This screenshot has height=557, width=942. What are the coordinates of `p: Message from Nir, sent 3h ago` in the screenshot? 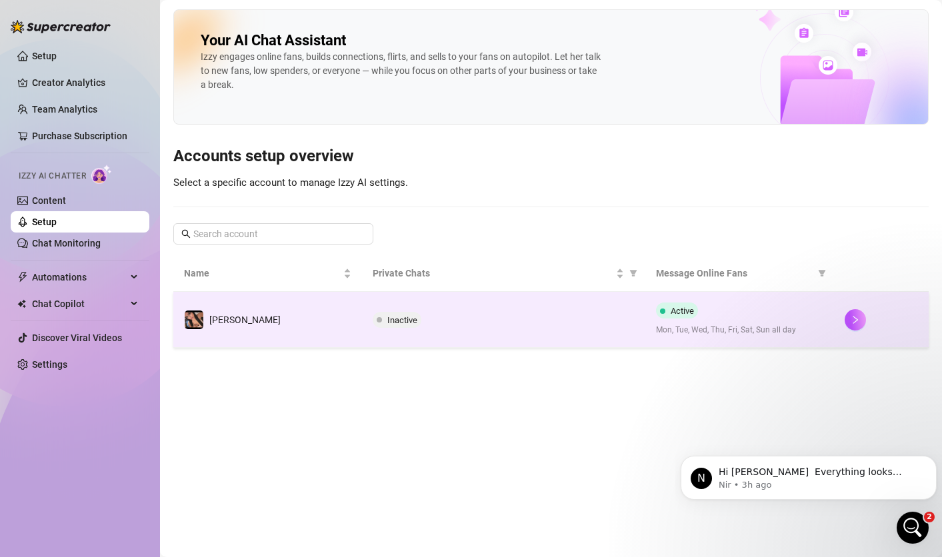 It's located at (144, 57).